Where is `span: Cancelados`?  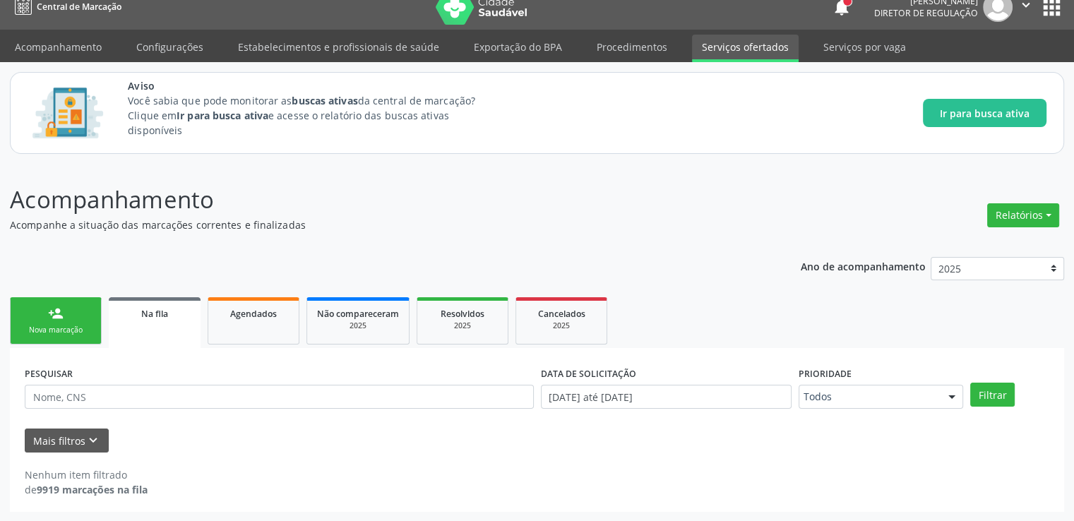 span: Cancelados is located at coordinates (561, 313).